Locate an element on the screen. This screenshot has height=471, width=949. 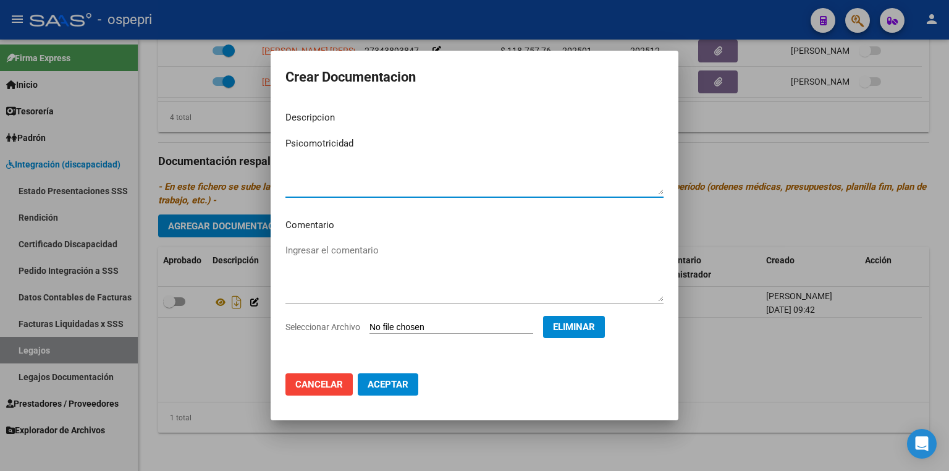
span: Cancelar is located at coordinates (319, 384).